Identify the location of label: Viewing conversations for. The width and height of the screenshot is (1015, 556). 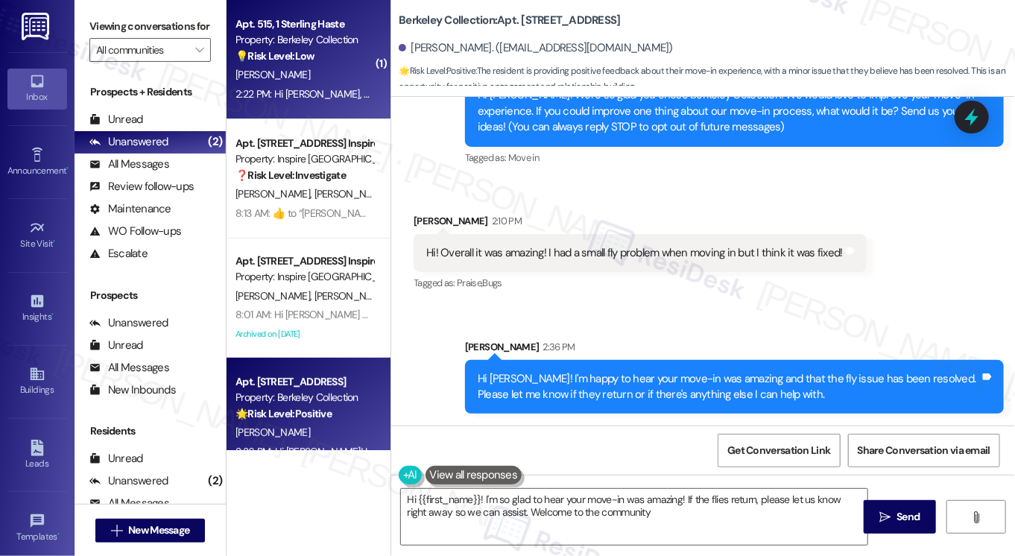
(150, 26).